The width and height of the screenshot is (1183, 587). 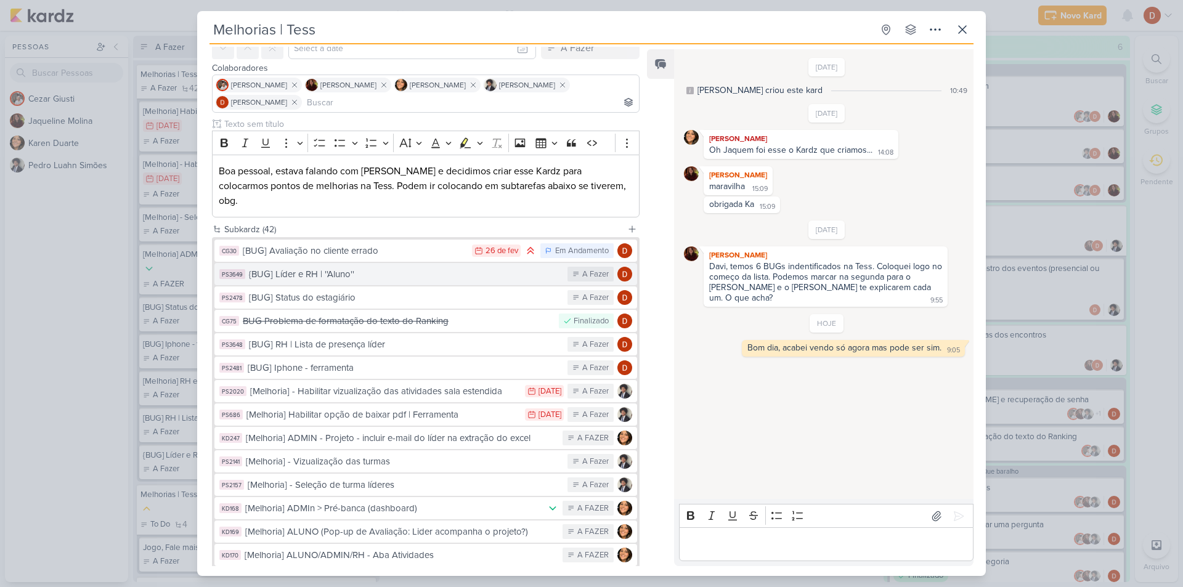 What do you see at coordinates (470, 102) in the screenshot?
I see `input: Buscar` at bounding box center [470, 102].